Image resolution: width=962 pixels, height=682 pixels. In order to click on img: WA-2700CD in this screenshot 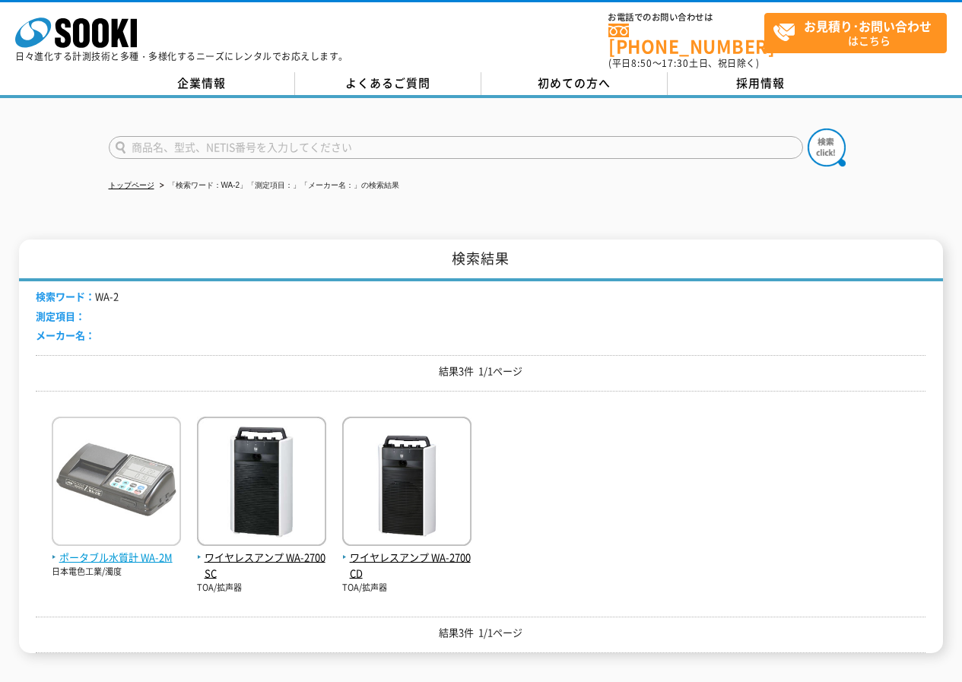, I will do `click(407, 483)`.